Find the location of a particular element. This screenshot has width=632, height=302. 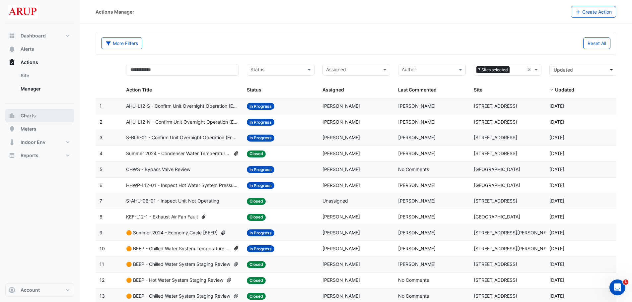

app-icon: Meters is located at coordinates (12, 129).